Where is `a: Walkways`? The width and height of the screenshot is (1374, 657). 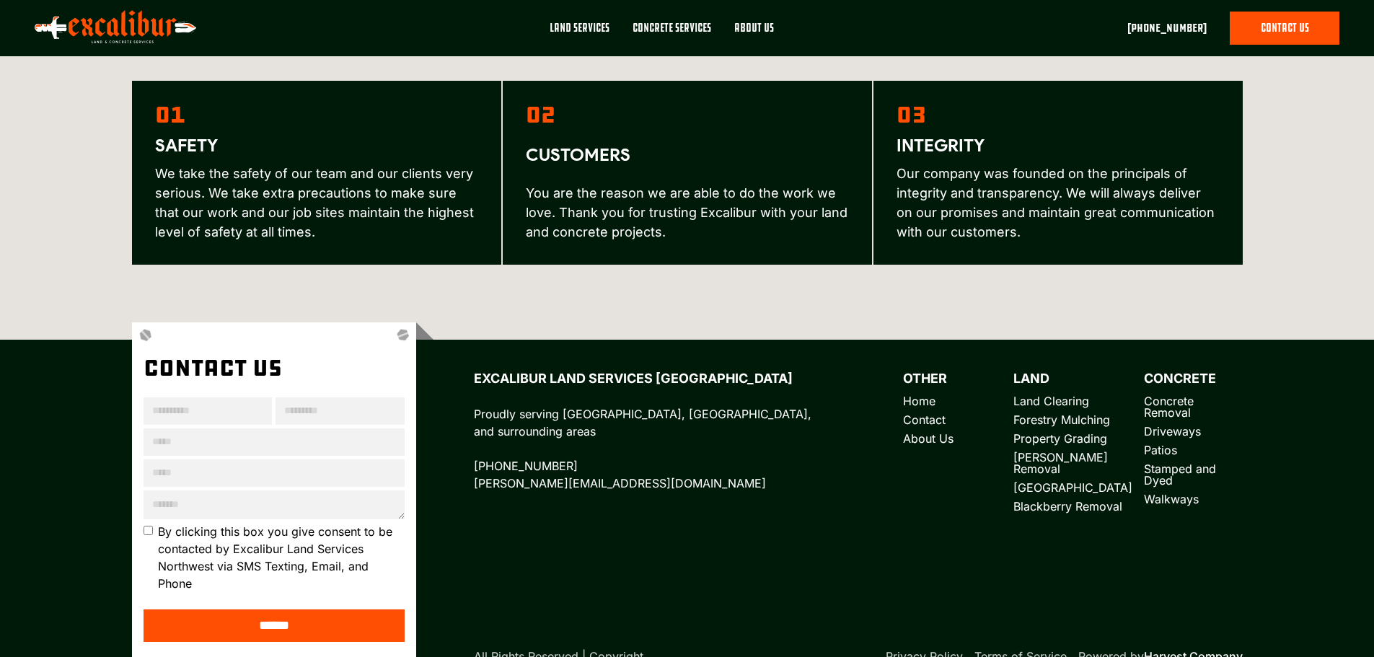
a: Walkways is located at coordinates (1171, 499).